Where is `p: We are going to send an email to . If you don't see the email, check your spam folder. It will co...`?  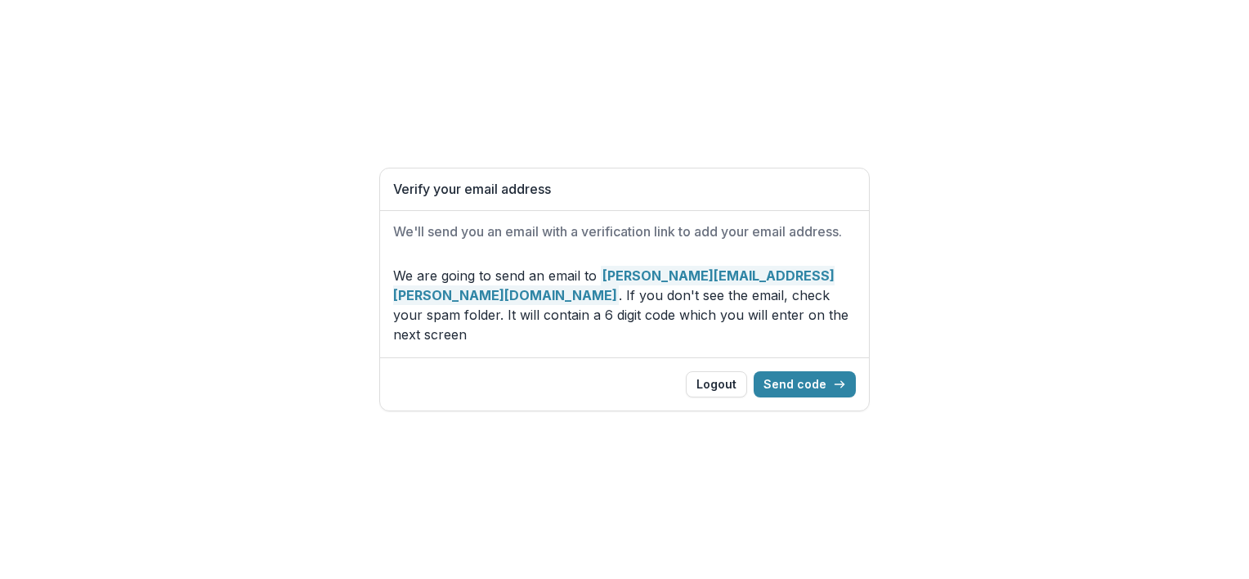 p: We are going to send an email to . If you don't see the email, check your spam folder. It will co... is located at coordinates (624, 305).